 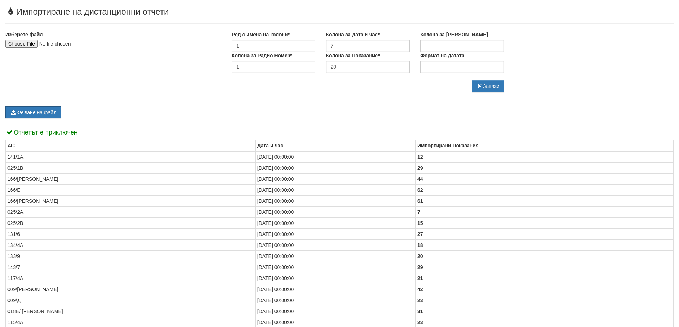 I want to click on b: 62, so click(x=420, y=190).